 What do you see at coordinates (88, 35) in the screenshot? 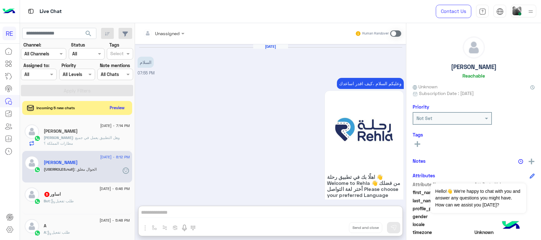
I see `button: search` at bounding box center [88, 35].